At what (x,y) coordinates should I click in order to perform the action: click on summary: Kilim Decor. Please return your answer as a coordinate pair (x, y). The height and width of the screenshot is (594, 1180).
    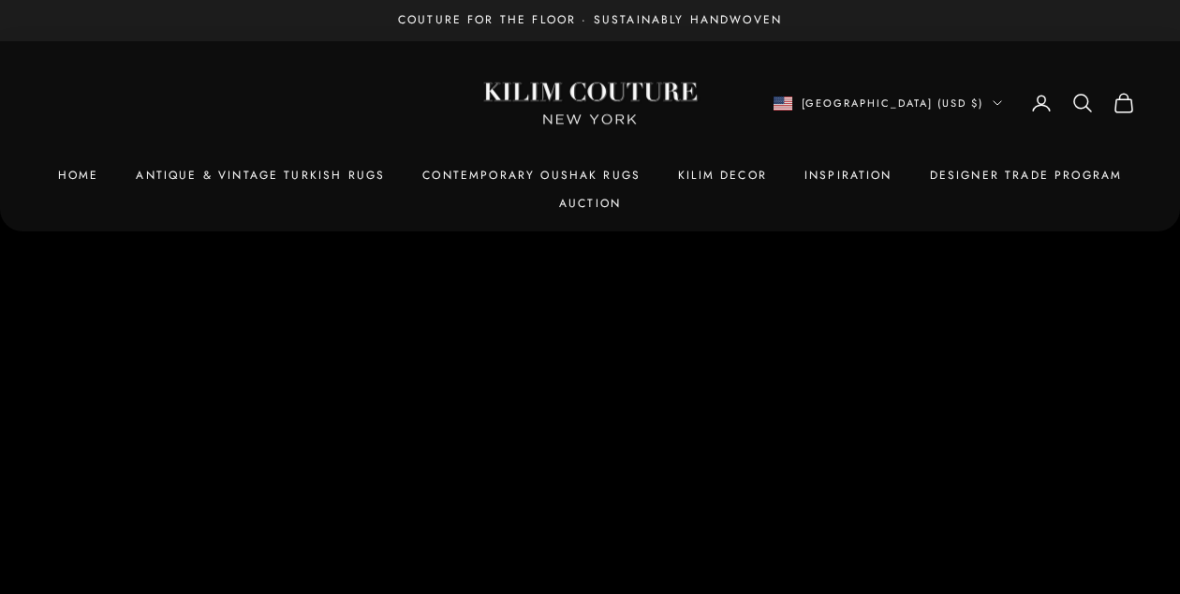
    Looking at the image, I should click on (722, 175).